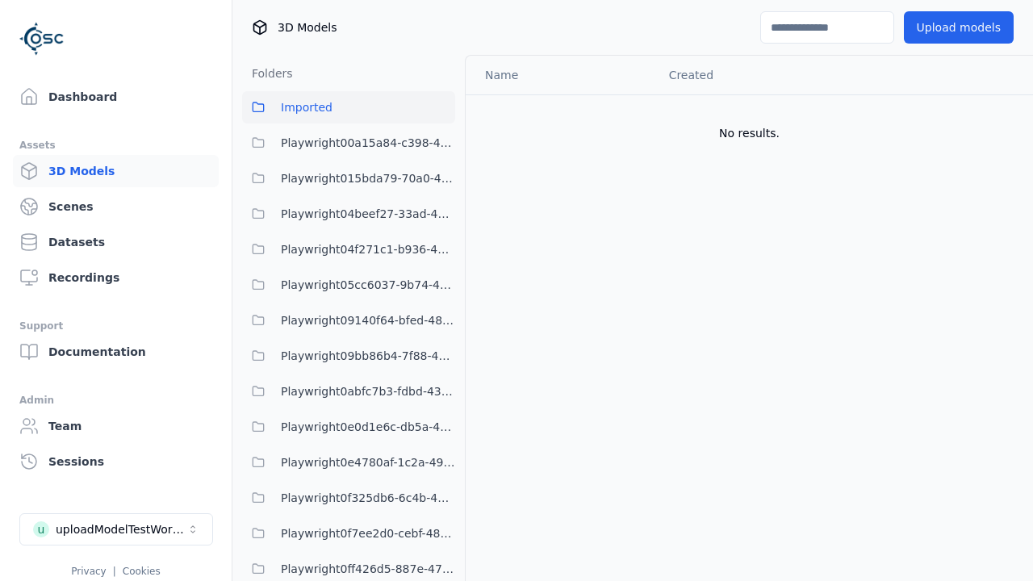 The width and height of the screenshot is (1033, 581). Describe the element at coordinates (368, 462) in the screenshot. I see `span: Playwright0e4780af-1c2a-492e-901c-6880da17528a` at that location.